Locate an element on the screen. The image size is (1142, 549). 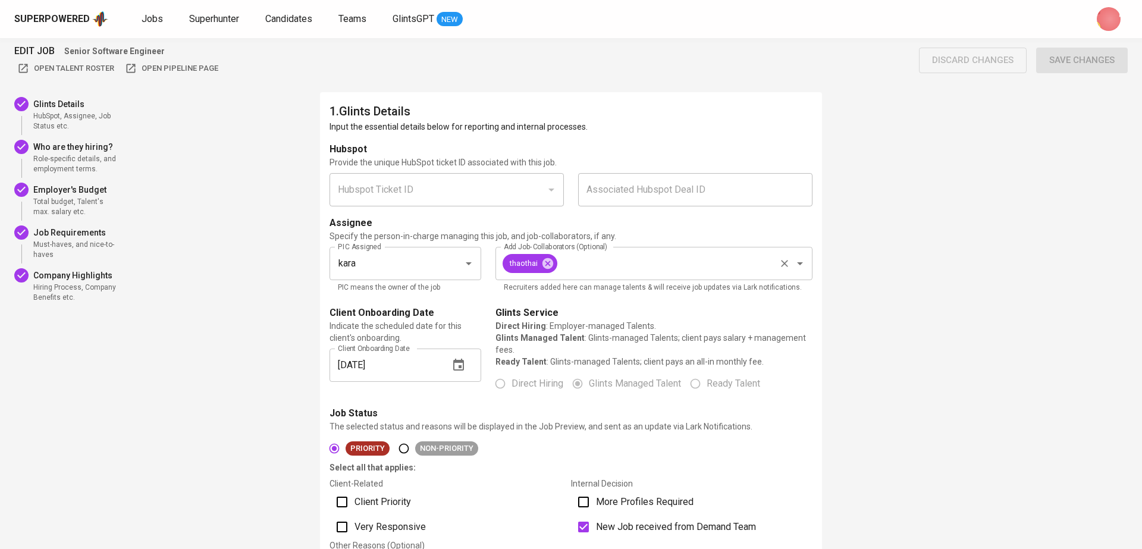
b: Direct Hiring is located at coordinates (520, 326).